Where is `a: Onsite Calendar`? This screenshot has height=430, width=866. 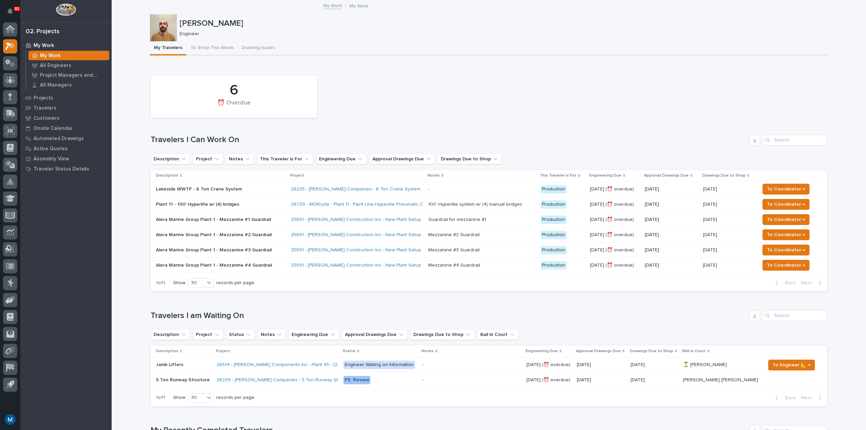
a: Onsite Calendar is located at coordinates (66, 128).